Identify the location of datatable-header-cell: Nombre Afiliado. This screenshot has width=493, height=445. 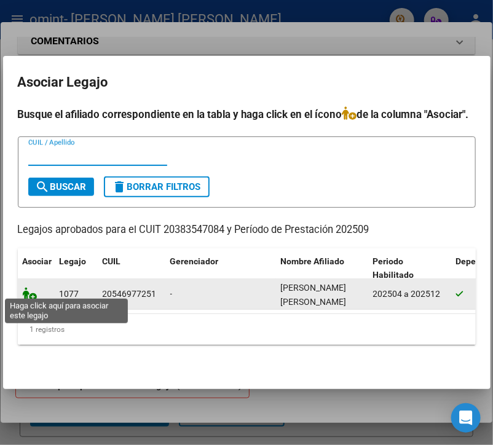
(322, 268).